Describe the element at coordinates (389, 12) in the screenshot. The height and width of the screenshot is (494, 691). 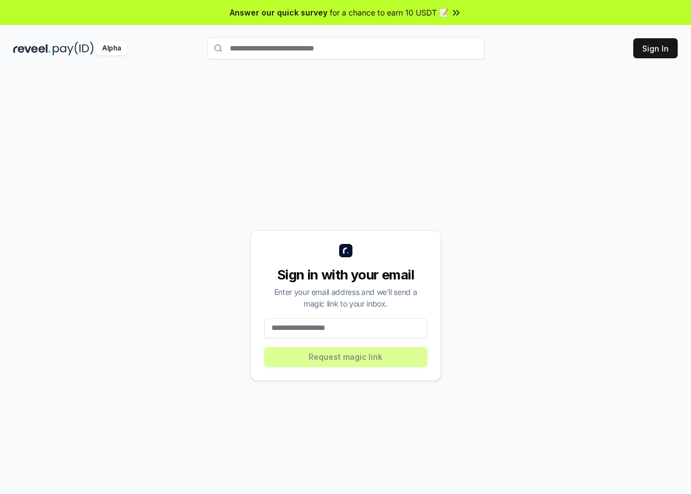
I see `span: for a chance to earn 10 USDT 📝` at that location.